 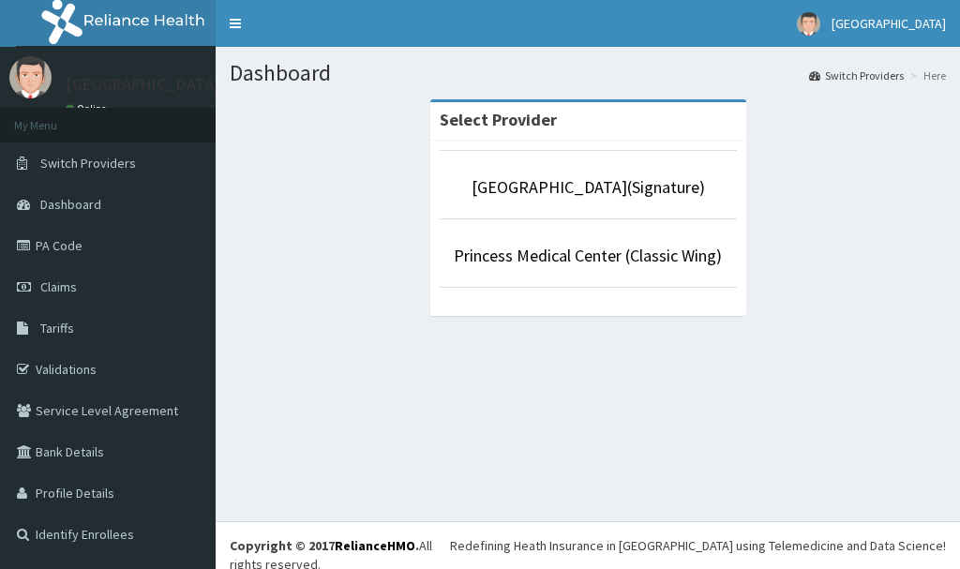 What do you see at coordinates (324, 545) in the screenshot?
I see `strong: Copyright © 2017 .` at bounding box center [324, 545].